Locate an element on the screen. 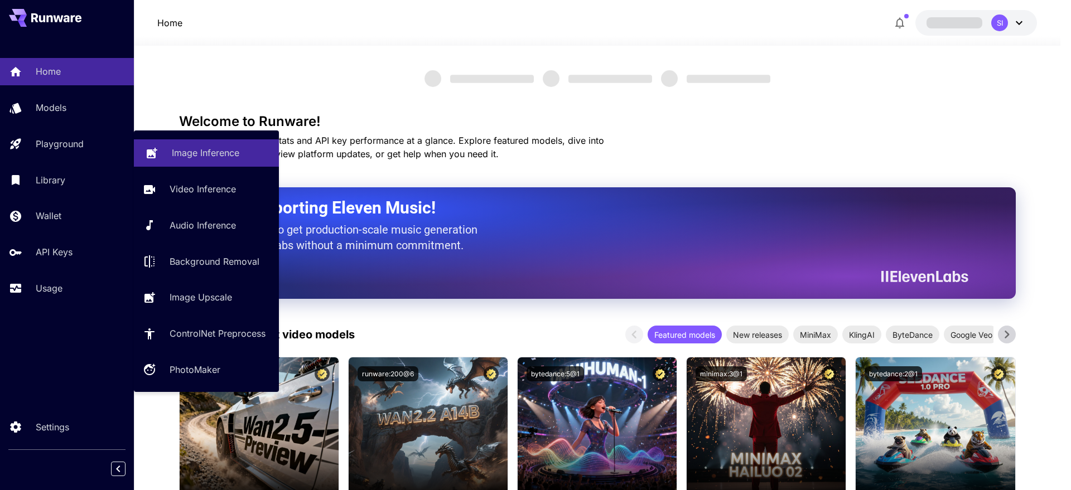  p: Settings is located at coordinates (52, 427).